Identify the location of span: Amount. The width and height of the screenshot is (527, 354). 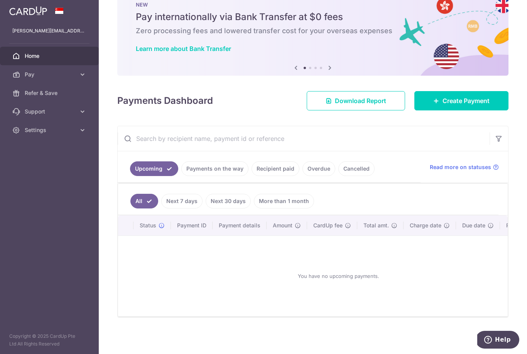
(282, 225).